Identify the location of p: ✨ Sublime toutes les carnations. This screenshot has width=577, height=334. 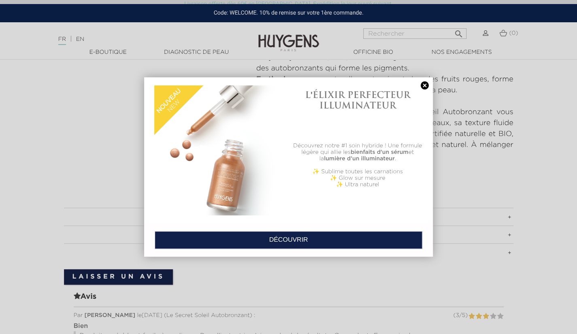
(358, 172).